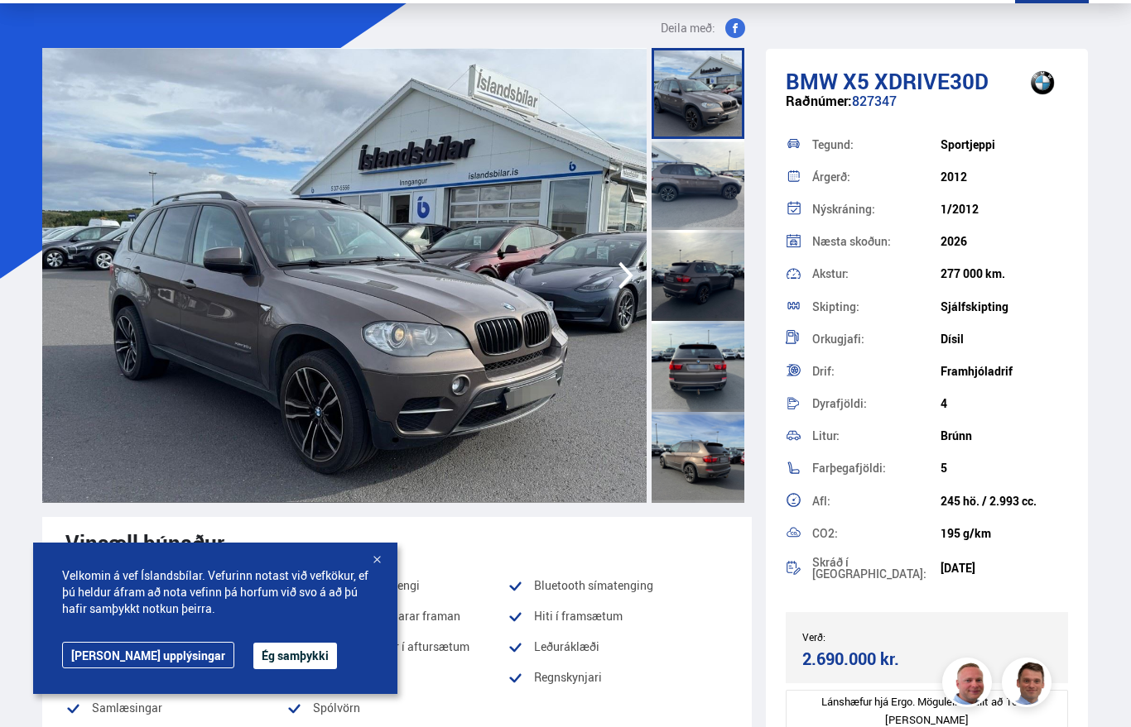 The image size is (1131, 727). Describe the element at coordinates (617, 586) in the screenshot. I see `li: Bluetooth símatenging` at that location.